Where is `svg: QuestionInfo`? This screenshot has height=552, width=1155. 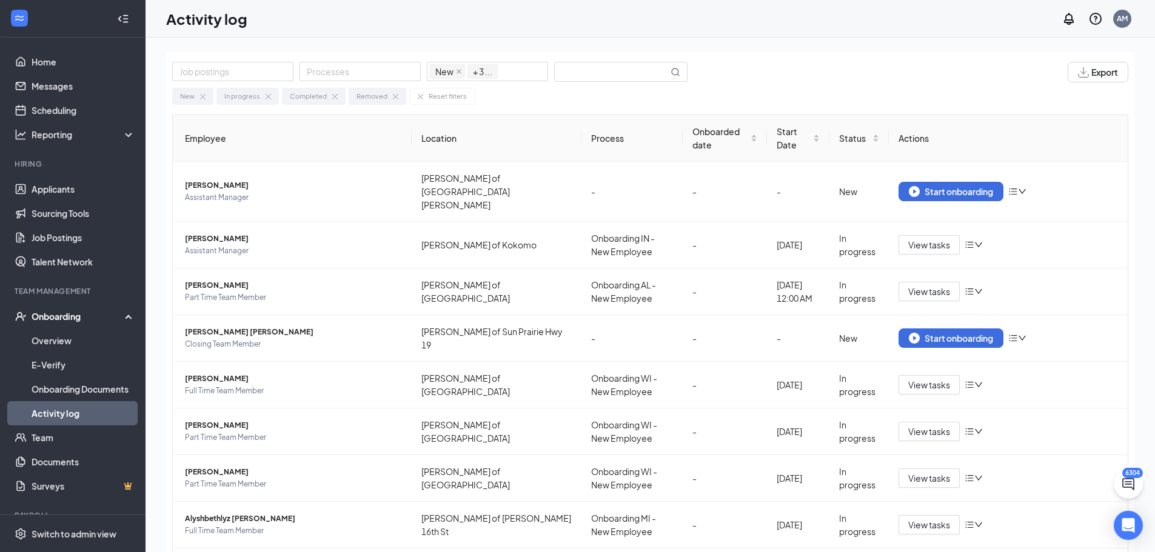 svg: QuestionInfo is located at coordinates (1095, 19).